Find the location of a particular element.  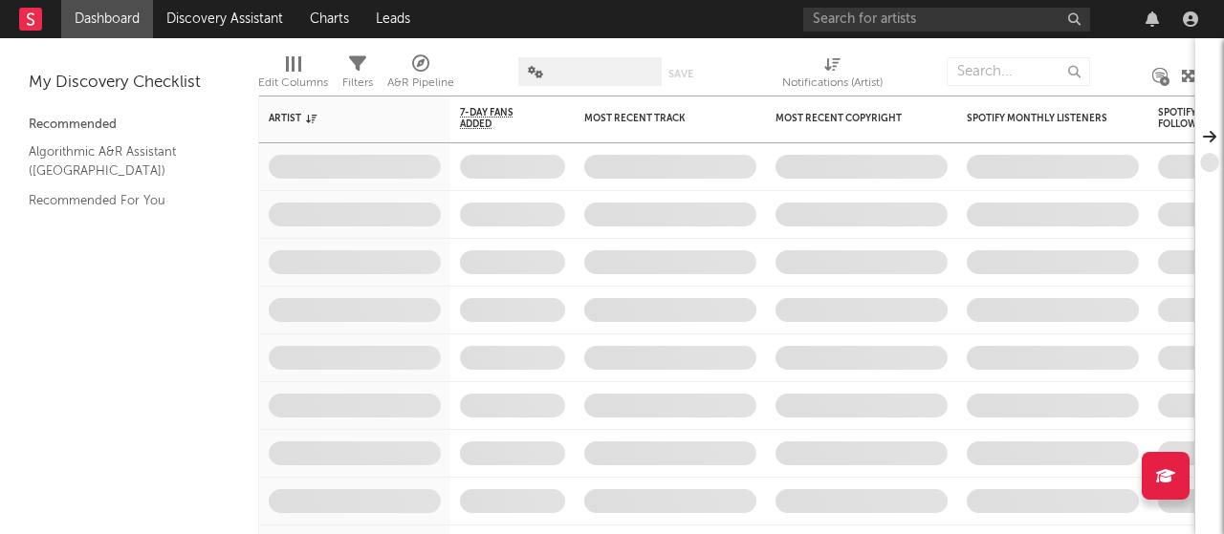

div: Most Recent Copyright is located at coordinates (847, 119).